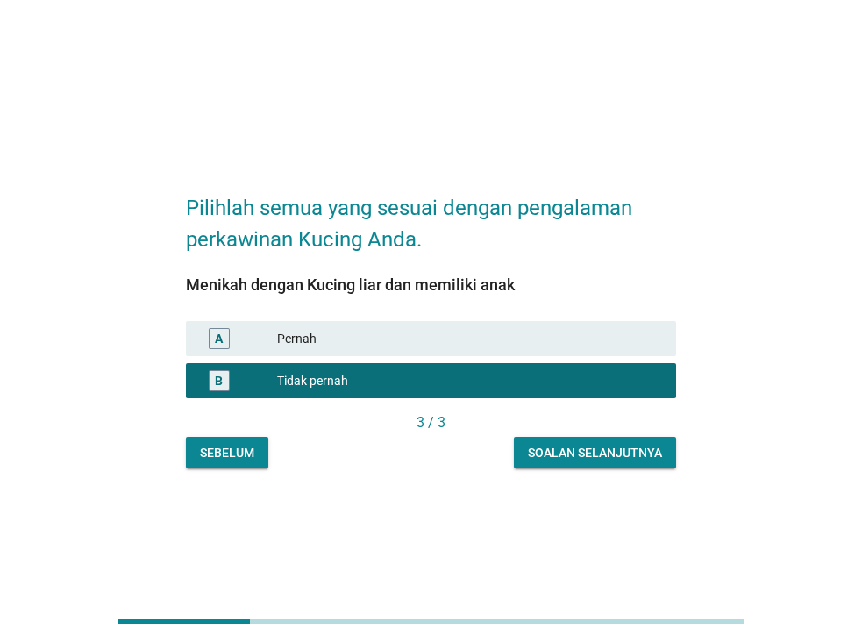  I want to click on button: Soalan selanjutnya, so click(595, 453).